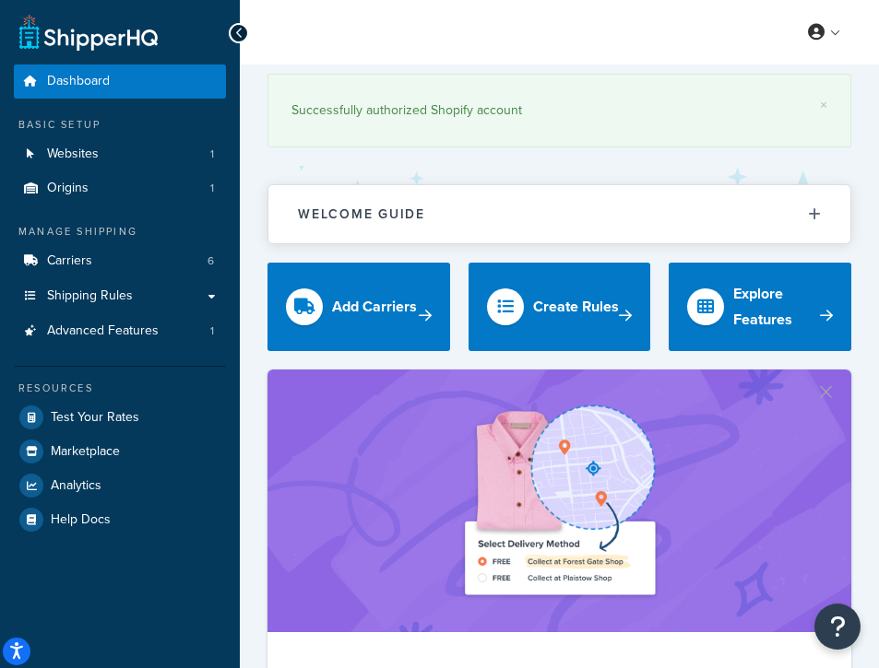 Image resolution: width=879 pixels, height=668 pixels. What do you see at coordinates (120, 296) in the screenshot?
I see `li: Shipping Rules` at bounding box center [120, 296].